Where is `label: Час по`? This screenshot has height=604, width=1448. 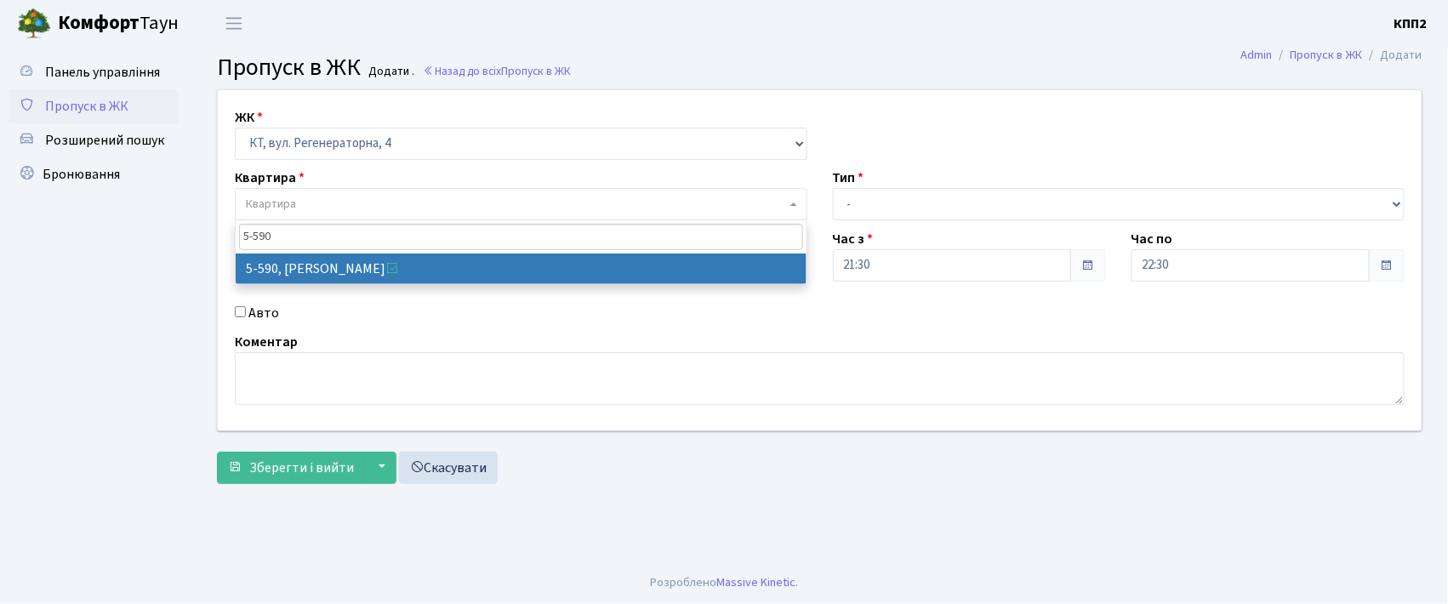 label: Час по is located at coordinates (1152, 239).